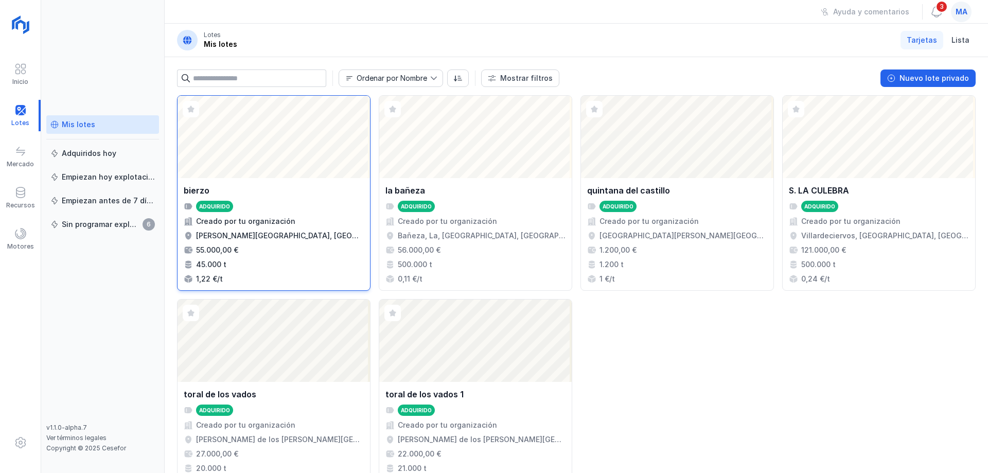 The width and height of the screenshot is (988, 473). I want to click on div: 1 €/t, so click(607, 279).